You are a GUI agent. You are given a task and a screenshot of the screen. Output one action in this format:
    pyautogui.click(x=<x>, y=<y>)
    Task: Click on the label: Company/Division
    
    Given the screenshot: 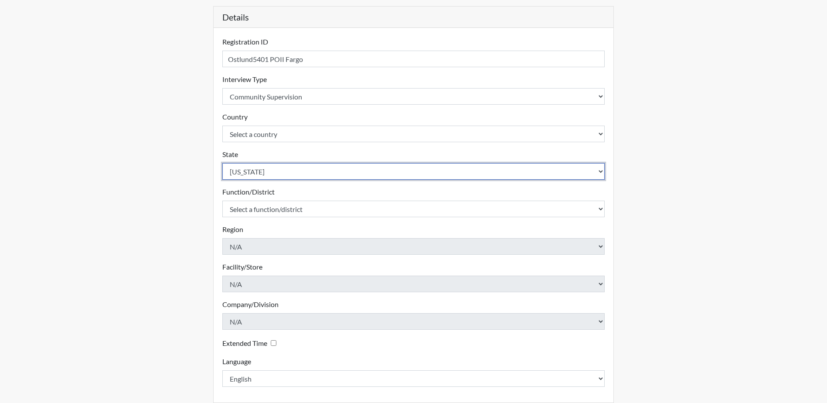 What is the action you would take?
    pyautogui.click(x=250, y=304)
    